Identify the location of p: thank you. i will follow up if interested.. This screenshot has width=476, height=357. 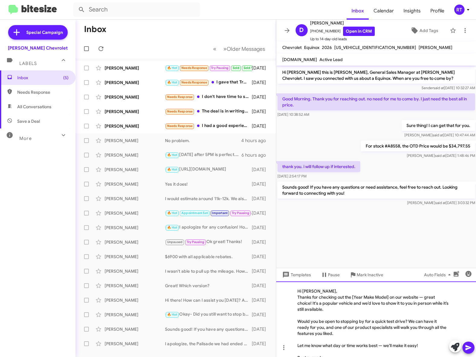
(319, 166).